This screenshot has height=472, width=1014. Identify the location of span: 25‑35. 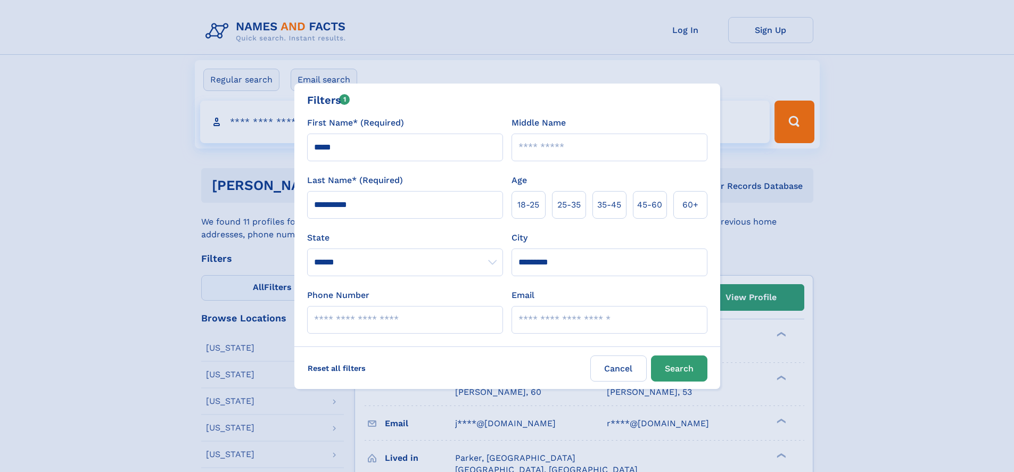
(569, 205).